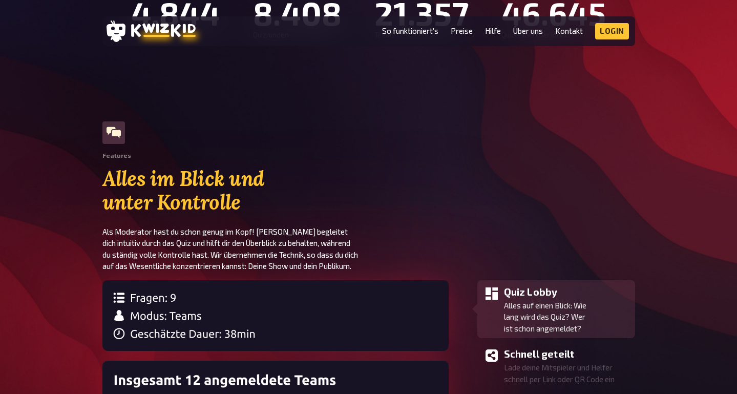 The height and width of the screenshot is (394, 737). I want to click on a: Über uns, so click(528, 31).